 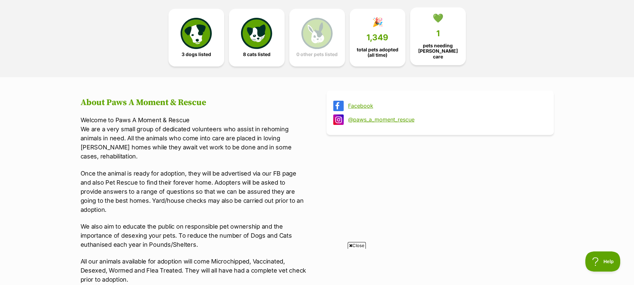 What do you see at coordinates (317, 33) in the screenshot?
I see `img: bunny-icon-b786713a4a21a2fe6d13e954f4cb29d131f1b31f8a74b52ca2c6d2999bc34bbe.svg` at bounding box center [317, 33].